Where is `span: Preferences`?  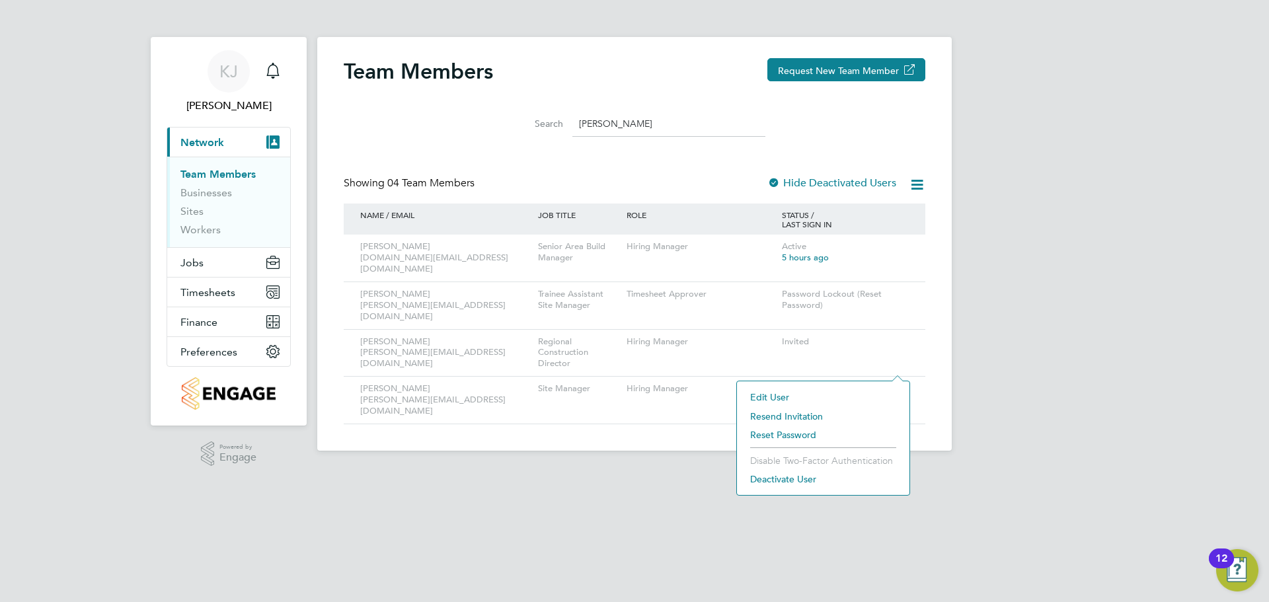
span: Preferences is located at coordinates (209, 352).